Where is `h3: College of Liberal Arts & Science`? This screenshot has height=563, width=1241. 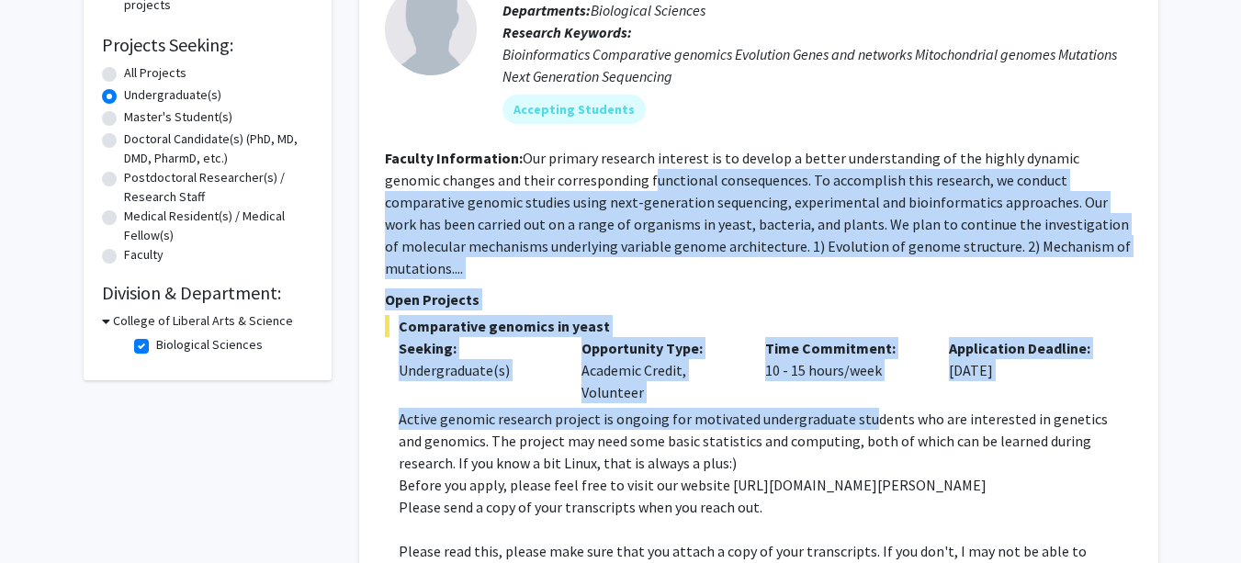 h3: College of Liberal Arts & Science is located at coordinates (203, 320).